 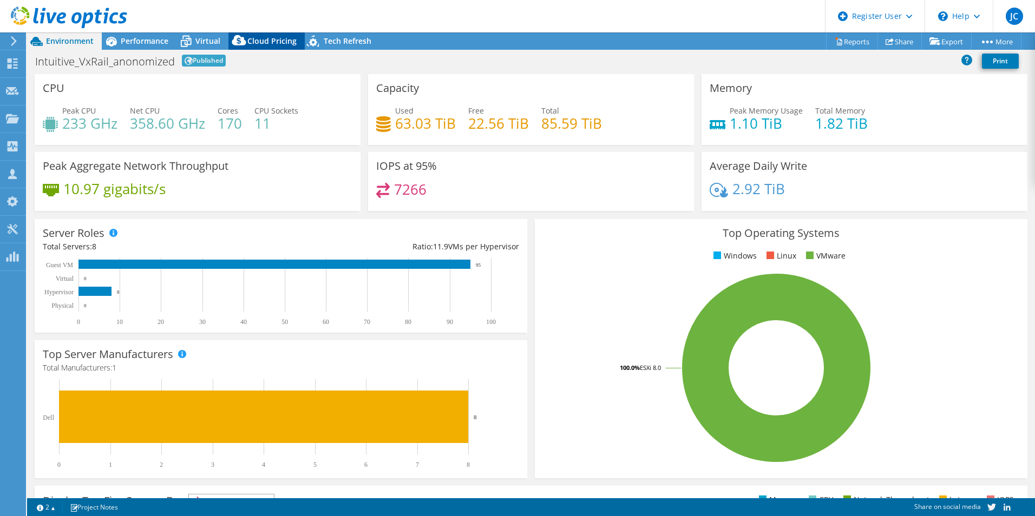 I want to click on span: Peak CPU, so click(x=79, y=110).